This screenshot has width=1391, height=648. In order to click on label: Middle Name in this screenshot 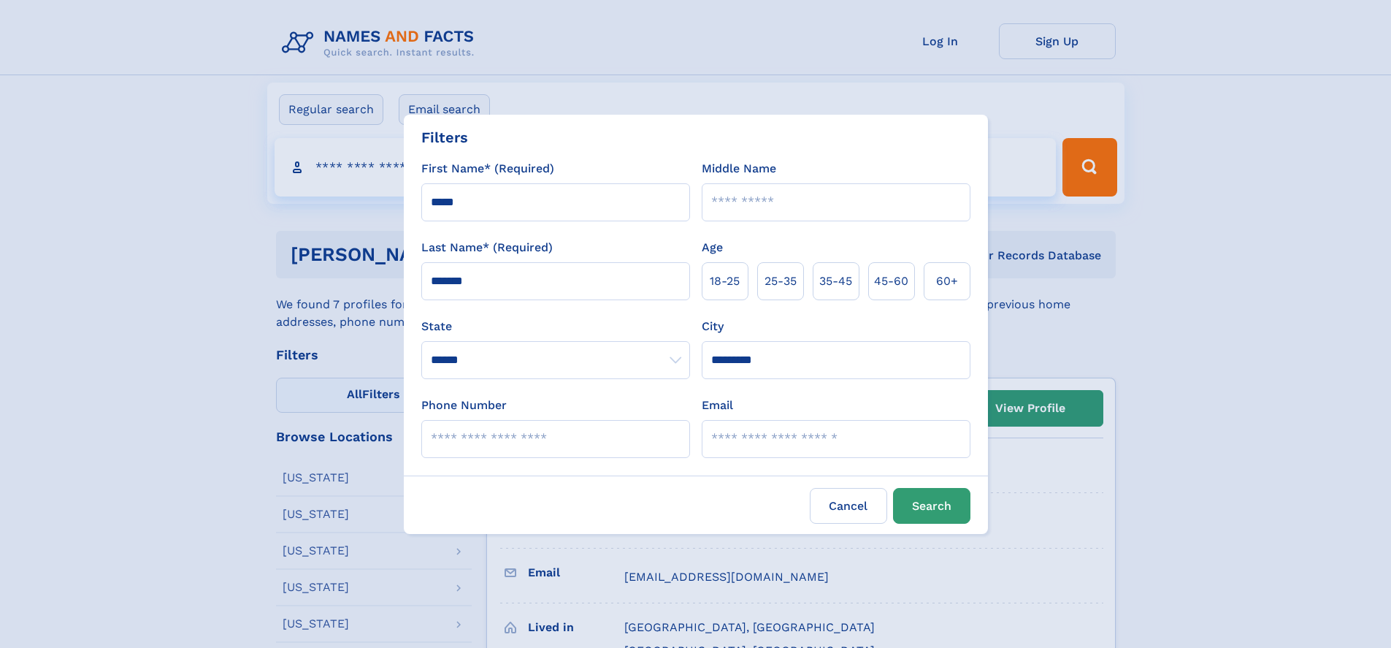, I will do `click(739, 169)`.